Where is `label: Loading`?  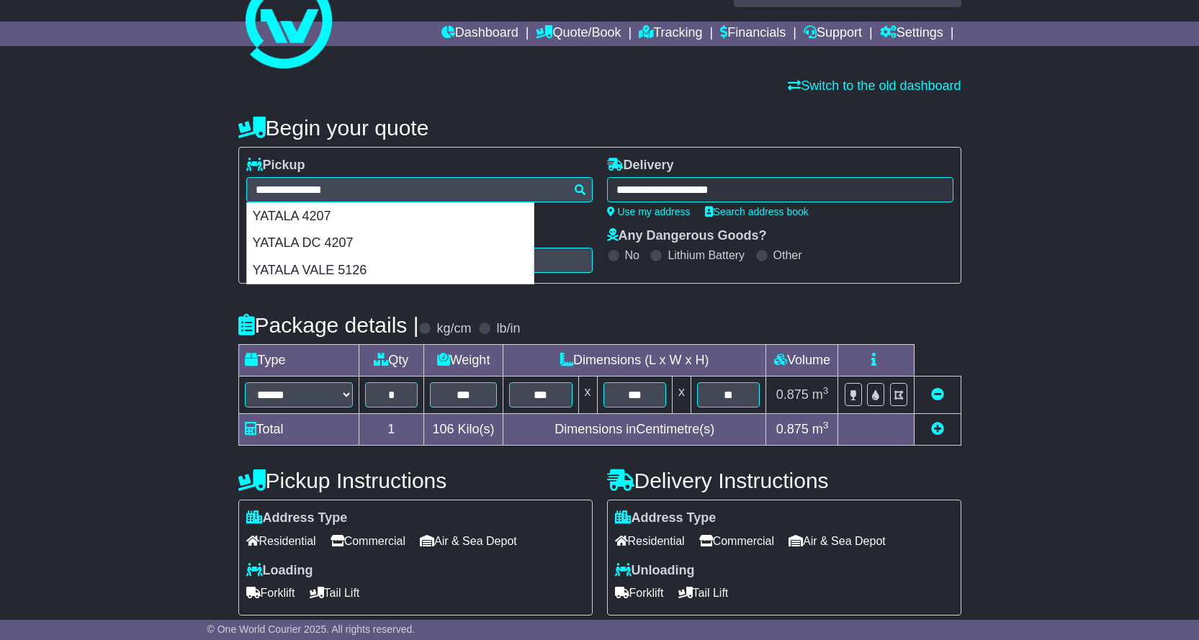
label: Loading is located at coordinates (279, 571).